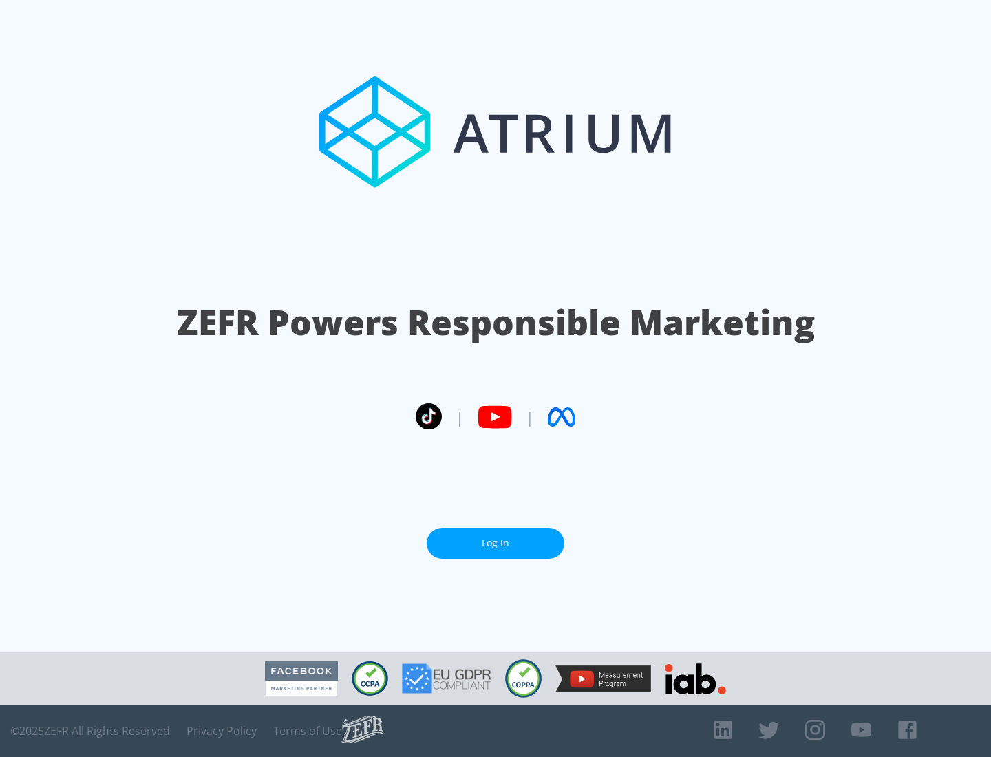  Describe the element at coordinates (90, 731) in the screenshot. I see `span: © 2025 ZEFR All Rights Reserved` at that location.